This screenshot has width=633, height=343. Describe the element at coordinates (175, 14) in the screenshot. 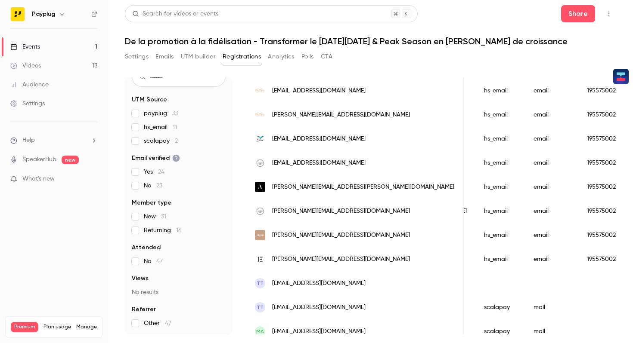

I see `div: Search for videos or events` at that location.